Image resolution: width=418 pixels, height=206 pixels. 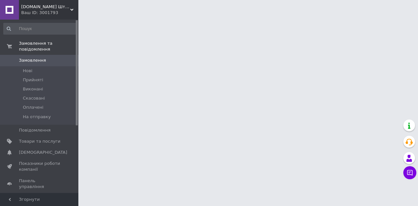 What do you see at coordinates (34, 98) in the screenshot?
I see `span: Скасовані` at bounding box center [34, 98].